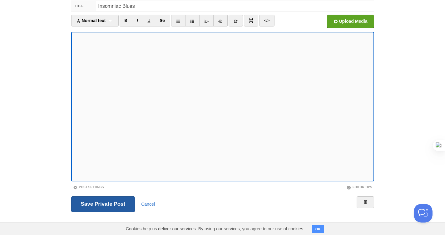 The height and width of the screenshot is (235, 445). What do you see at coordinates (137, 21) in the screenshot?
I see `a: I` at bounding box center [137, 21].